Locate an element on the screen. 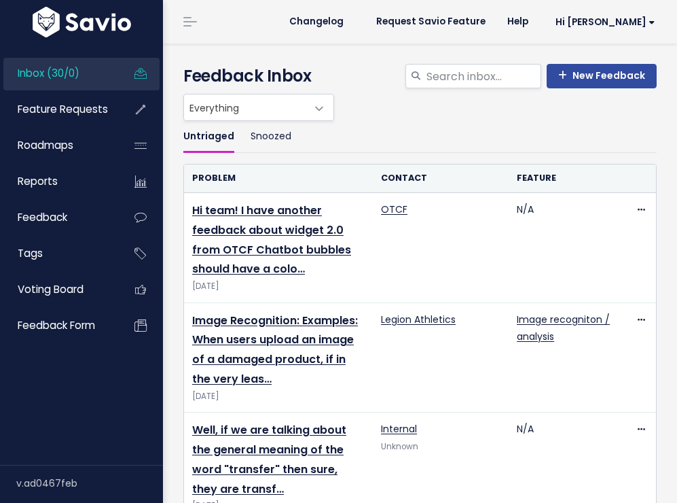 This screenshot has width=677, height=503. span: Changelog is located at coordinates (316, 22).